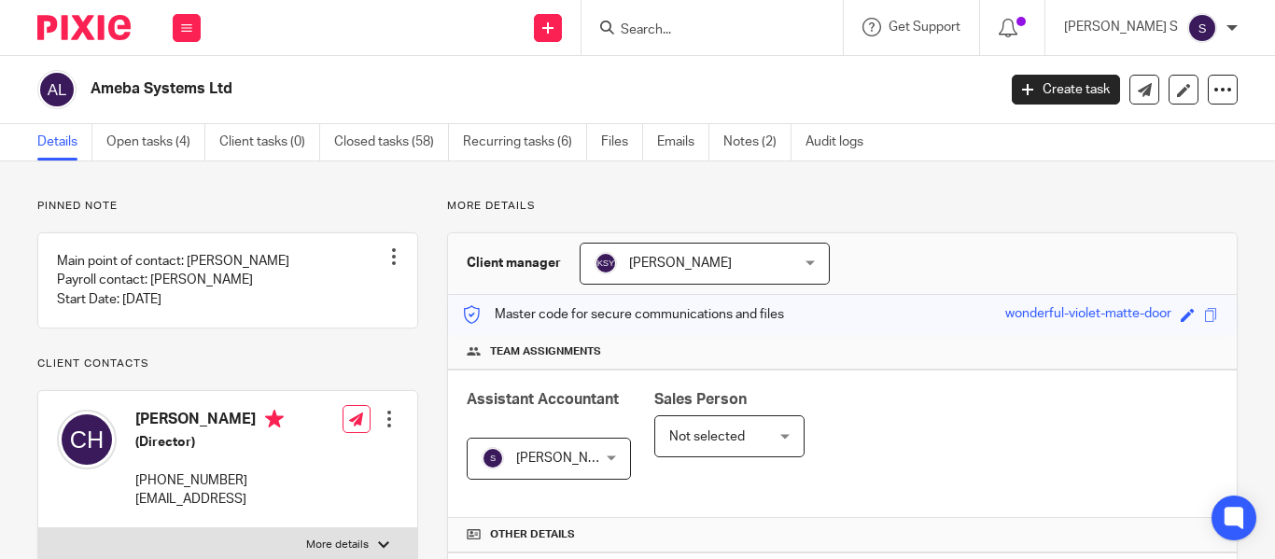  I want to click on h2: Ameba Systems Ltd, so click(448, 89).